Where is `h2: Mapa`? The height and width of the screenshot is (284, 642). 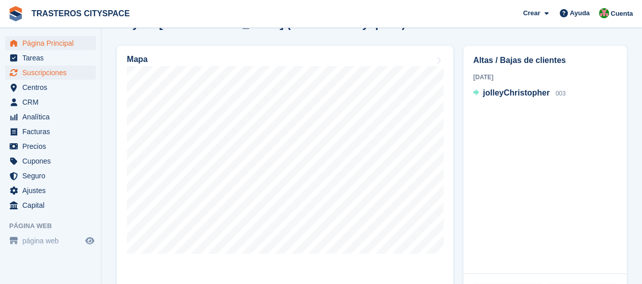 h2: Mapa is located at coordinates (137, 59).